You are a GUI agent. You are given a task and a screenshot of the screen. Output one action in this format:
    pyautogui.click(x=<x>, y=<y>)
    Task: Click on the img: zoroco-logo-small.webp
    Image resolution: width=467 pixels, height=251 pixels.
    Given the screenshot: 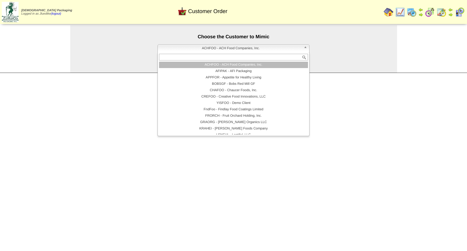 What is the action you would take?
    pyautogui.click(x=10, y=12)
    